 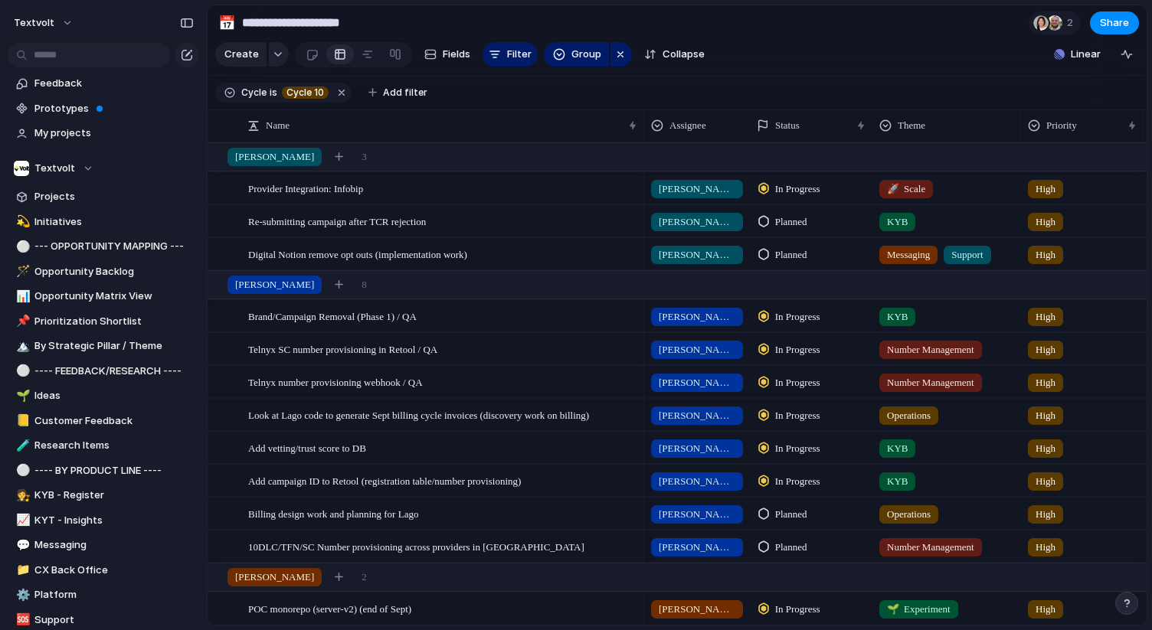 What do you see at coordinates (103, 495) in the screenshot?
I see `div: 🧑‍⚖️KYB - Register` at bounding box center [103, 495].